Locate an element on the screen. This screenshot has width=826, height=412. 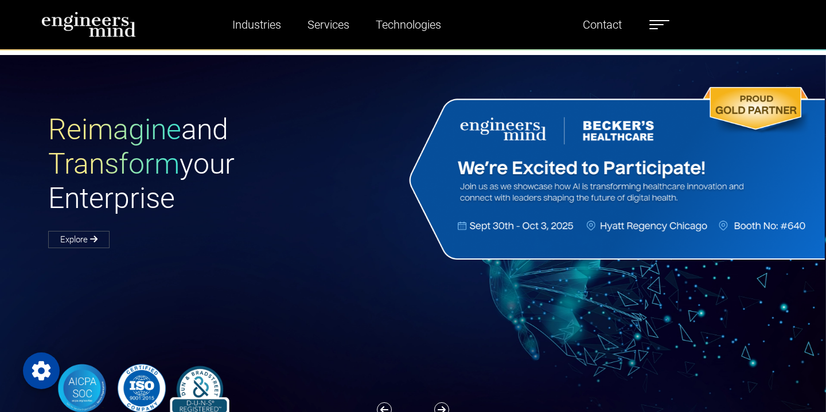
a: Services is located at coordinates (328, 25).